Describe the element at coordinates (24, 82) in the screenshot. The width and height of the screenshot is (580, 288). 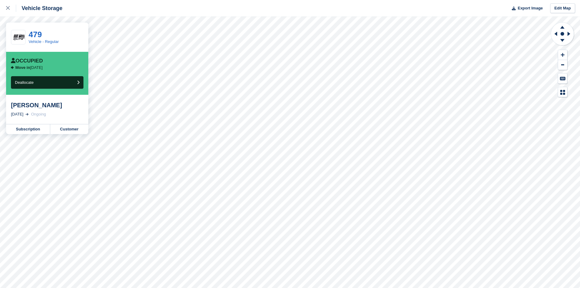
I see `span: Deallocate` at that location.